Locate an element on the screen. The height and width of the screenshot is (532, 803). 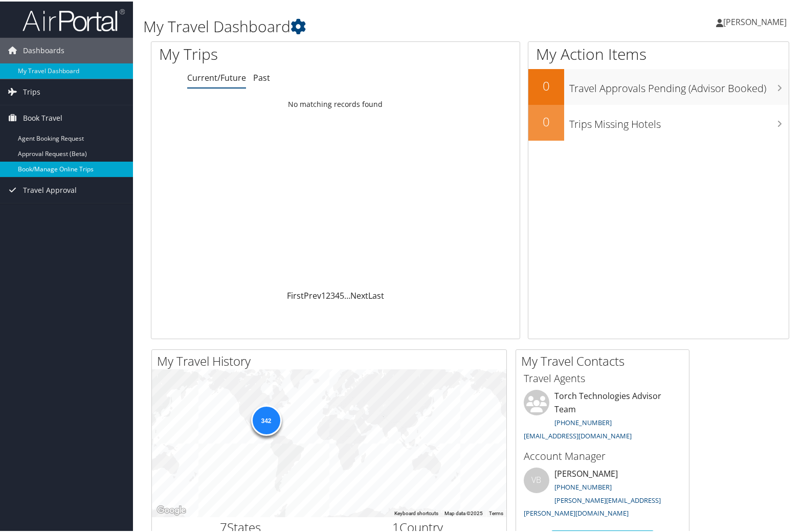
a: Last is located at coordinates (376, 294).